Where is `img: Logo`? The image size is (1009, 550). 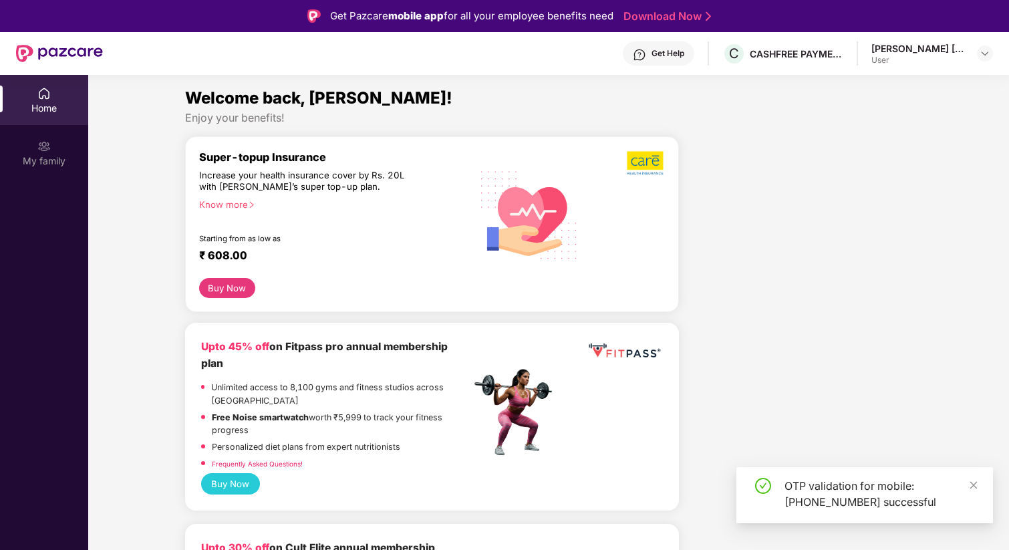 img: Logo is located at coordinates (314, 16).